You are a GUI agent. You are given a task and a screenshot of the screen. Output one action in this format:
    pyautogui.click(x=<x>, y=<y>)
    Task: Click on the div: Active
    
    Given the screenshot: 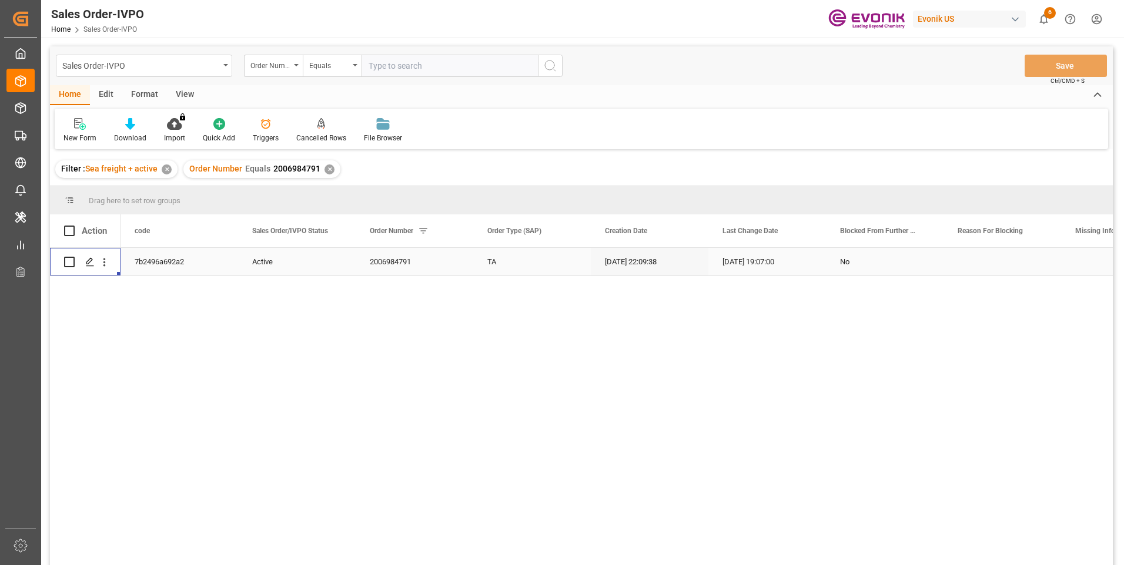 What is the action you would take?
    pyautogui.click(x=297, y=262)
    